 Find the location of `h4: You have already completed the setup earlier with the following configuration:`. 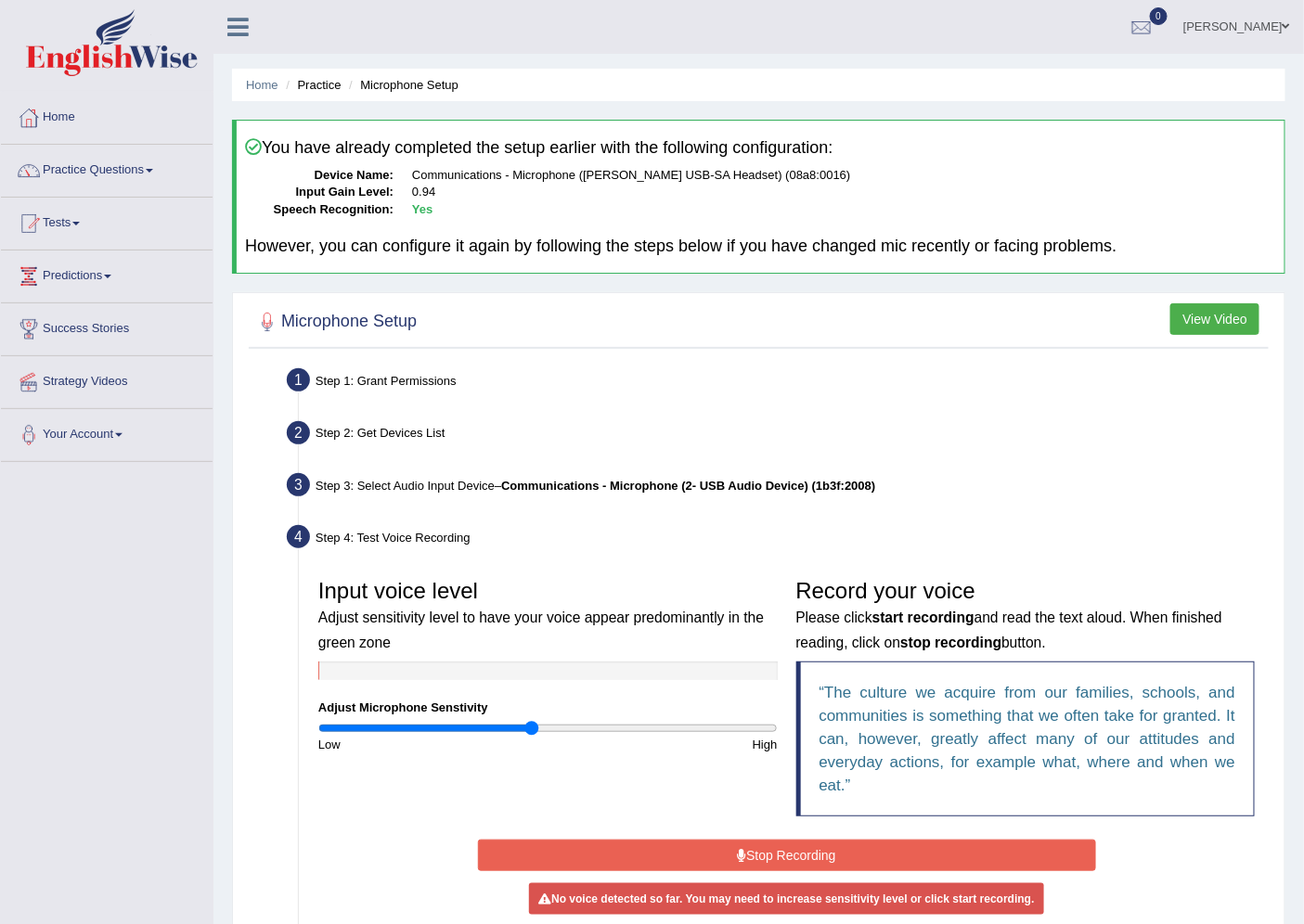

h4: You have already completed the setup earlier with the following configuration: is located at coordinates (761, 148).